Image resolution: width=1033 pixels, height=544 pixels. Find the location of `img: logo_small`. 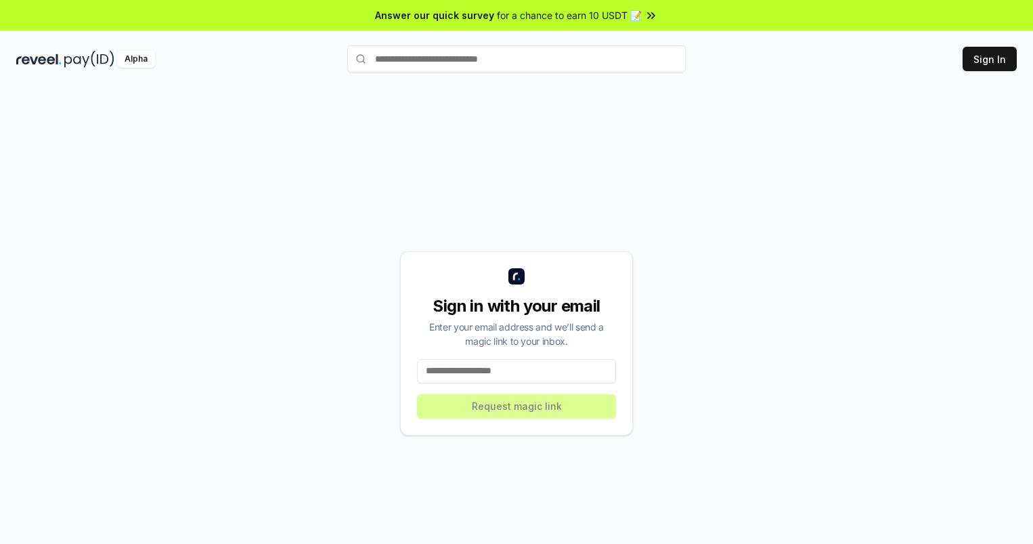

img: logo_small is located at coordinates (516, 276).